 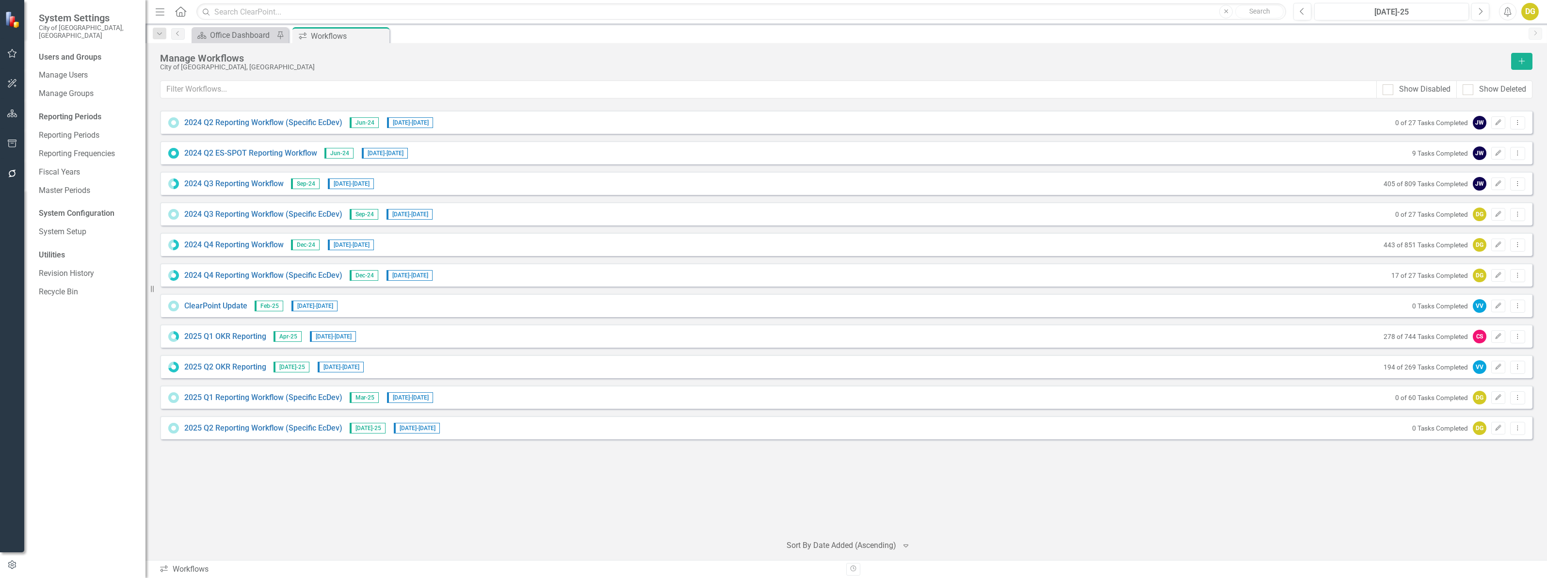 I want to click on input: Search ClearPoint..., so click(x=741, y=12).